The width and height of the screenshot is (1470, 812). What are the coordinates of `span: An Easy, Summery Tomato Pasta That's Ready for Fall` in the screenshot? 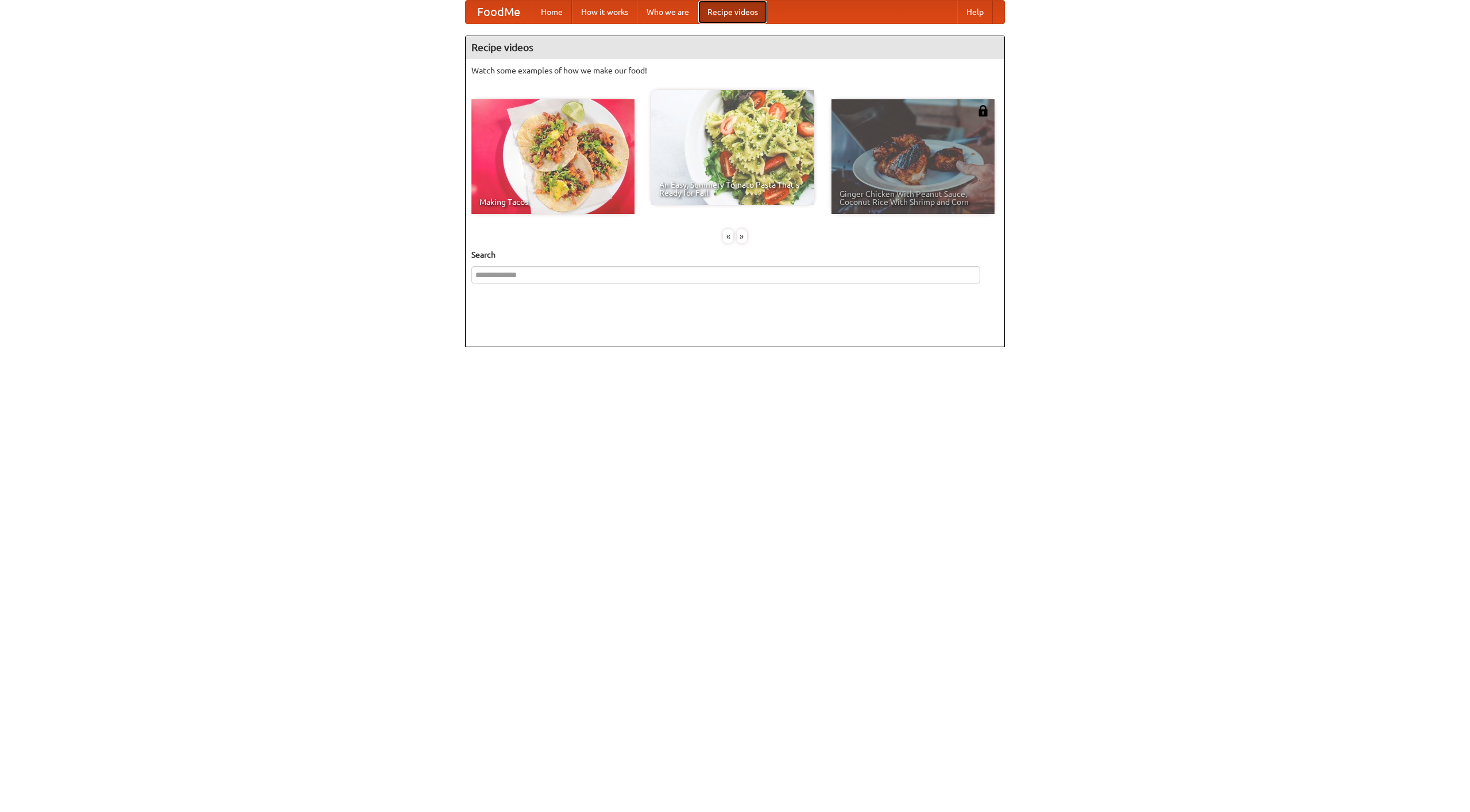 It's located at (733, 189).